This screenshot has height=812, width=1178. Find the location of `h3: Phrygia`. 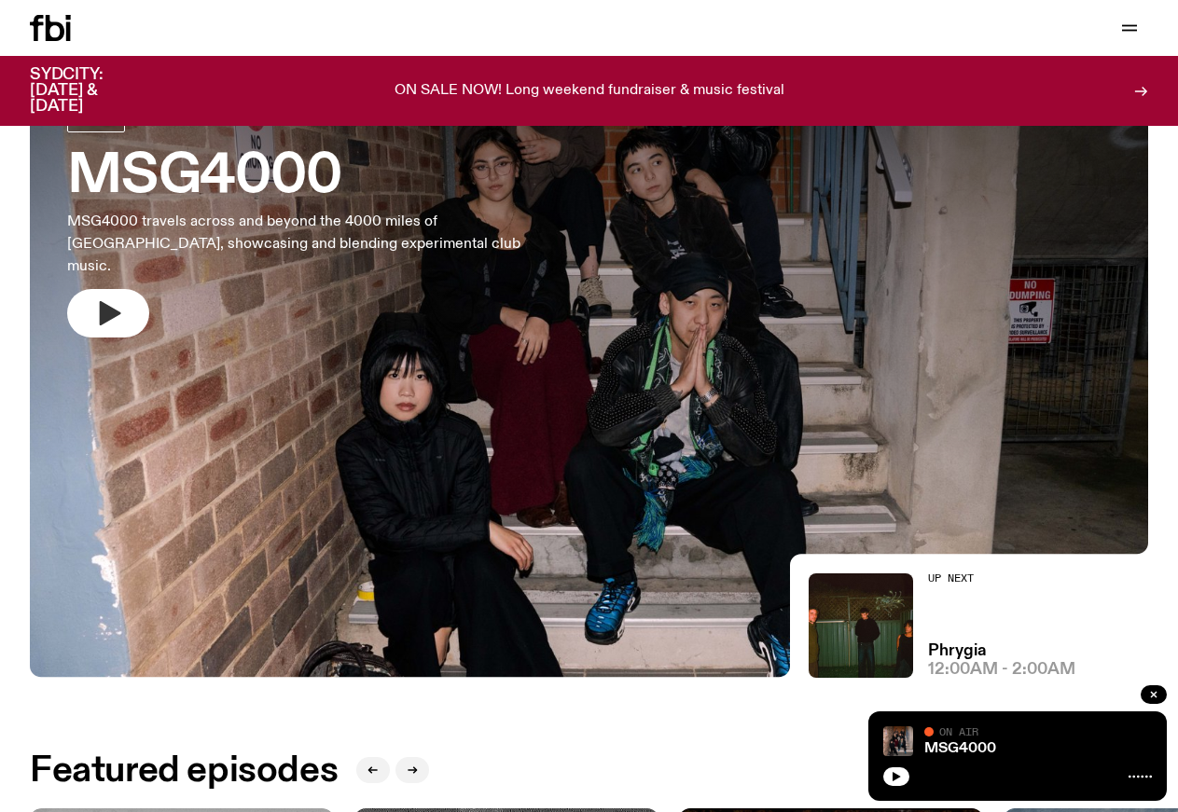

h3: Phrygia is located at coordinates (957, 651).